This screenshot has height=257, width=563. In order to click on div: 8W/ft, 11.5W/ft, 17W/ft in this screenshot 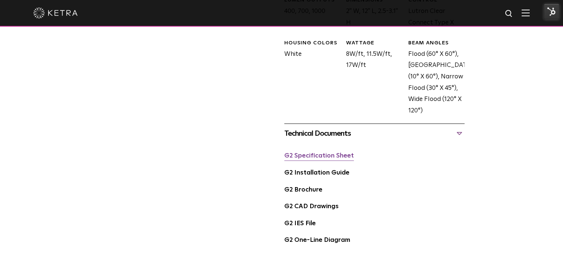, I will do `click(371, 78)`.